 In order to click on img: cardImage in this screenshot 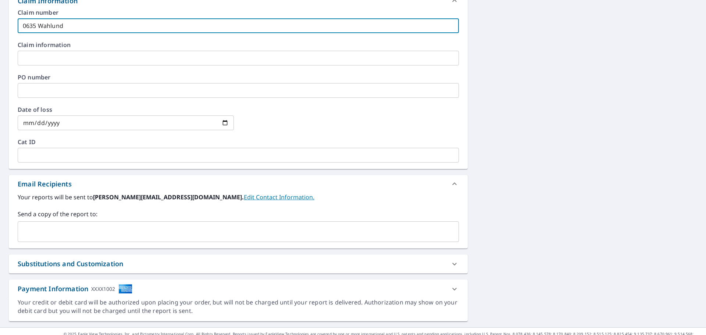, I will do `click(125, 289)`.